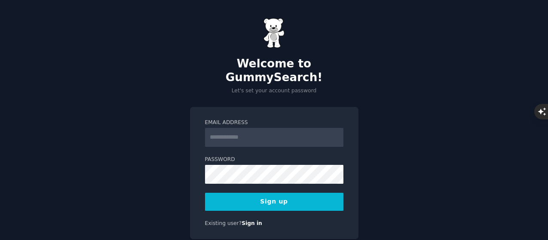 This screenshot has width=548, height=240. I want to click on span: Existing user?, so click(224, 224).